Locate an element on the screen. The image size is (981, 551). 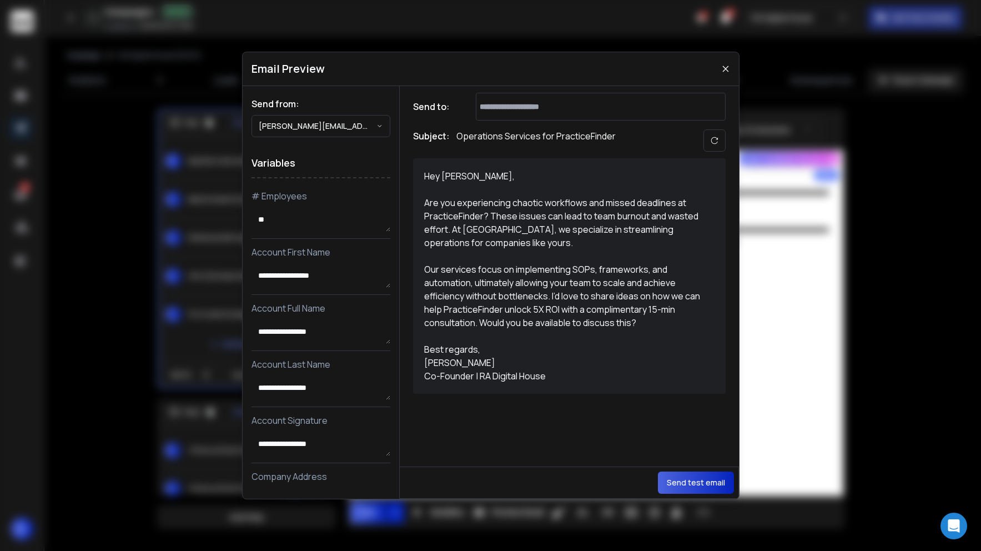
button: Send test email is located at coordinates (696, 482).